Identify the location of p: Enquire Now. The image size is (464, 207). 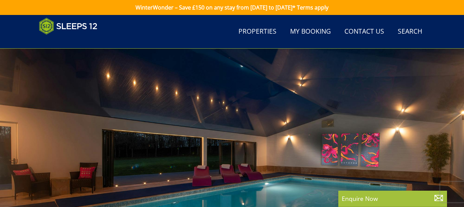
(393, 198).